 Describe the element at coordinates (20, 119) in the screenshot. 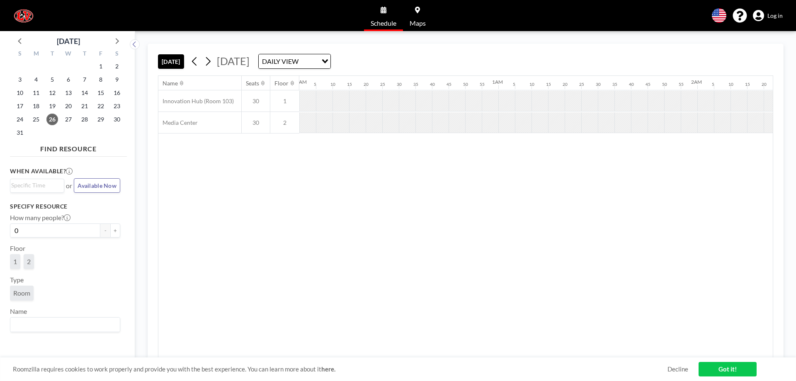

I see `span: Sunday, August 24, 2025` at that location.